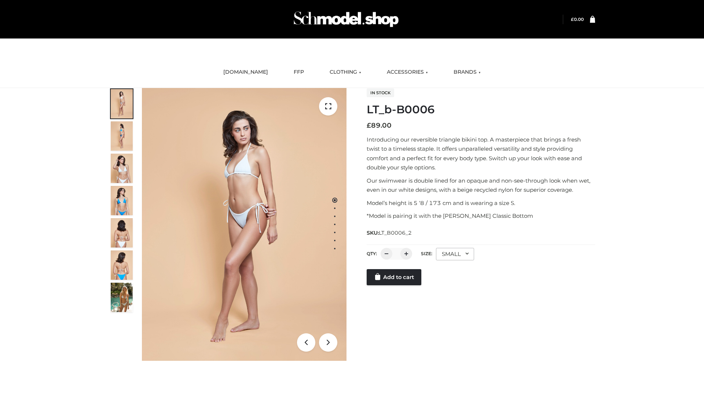  I want to click on p: Our swimwear is double lined for an opaque and non-see-through look when wet, even in our white d..., so click(481, 185).